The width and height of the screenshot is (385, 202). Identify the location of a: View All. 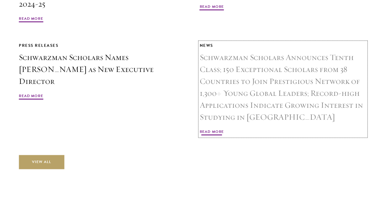
(41, 162).